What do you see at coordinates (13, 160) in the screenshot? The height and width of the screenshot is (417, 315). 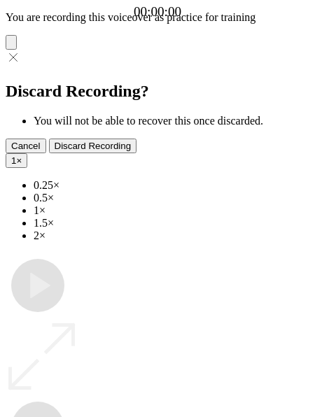 I see `span: 1` at bounding box center [13, 160].